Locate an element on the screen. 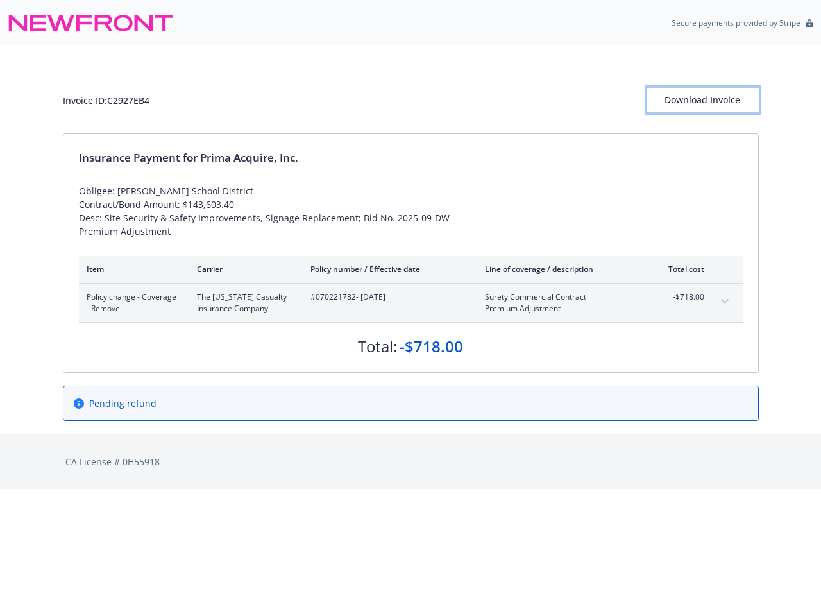 This screenshot has width=821, height=616. span: Policy change - Coverage - Remove is located at coordinates (132, 303).